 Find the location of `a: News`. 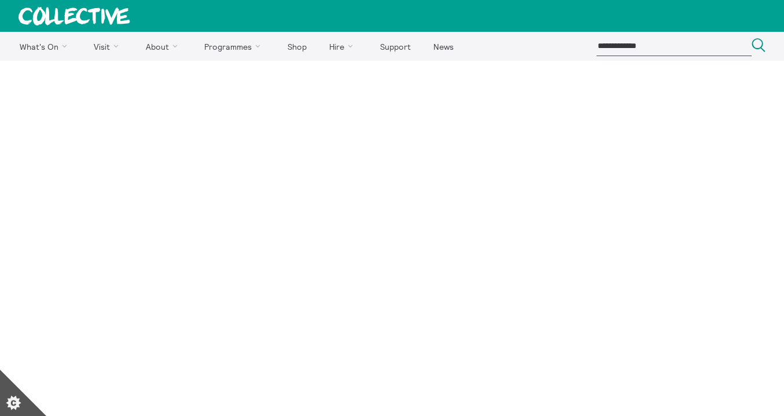

a: News is located at coordinates (443, 46).